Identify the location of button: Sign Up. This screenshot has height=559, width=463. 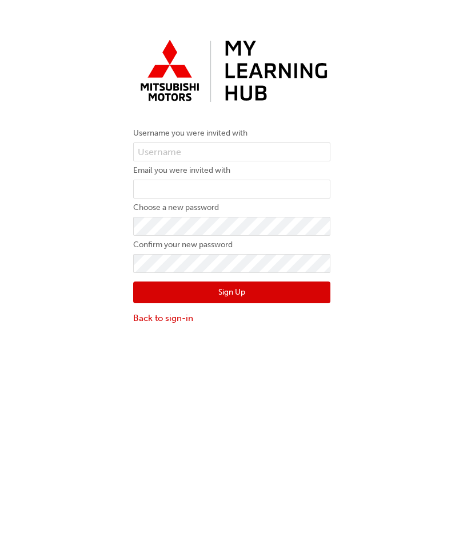
(232, 292).